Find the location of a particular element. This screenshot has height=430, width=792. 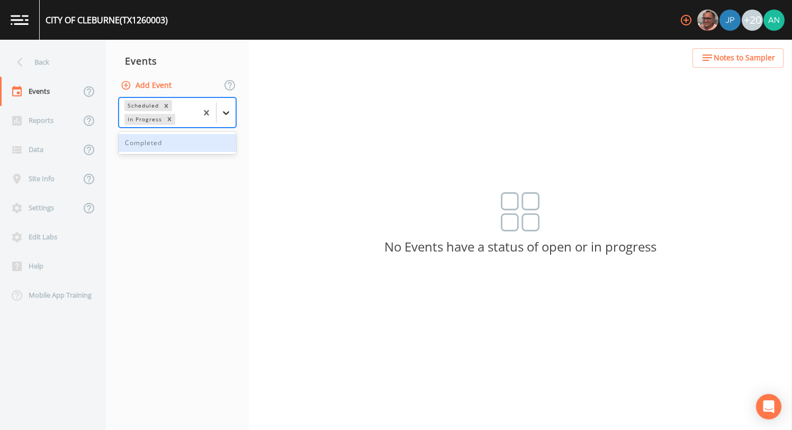

div: Remove In Progress is located at coordinates (169, 119).